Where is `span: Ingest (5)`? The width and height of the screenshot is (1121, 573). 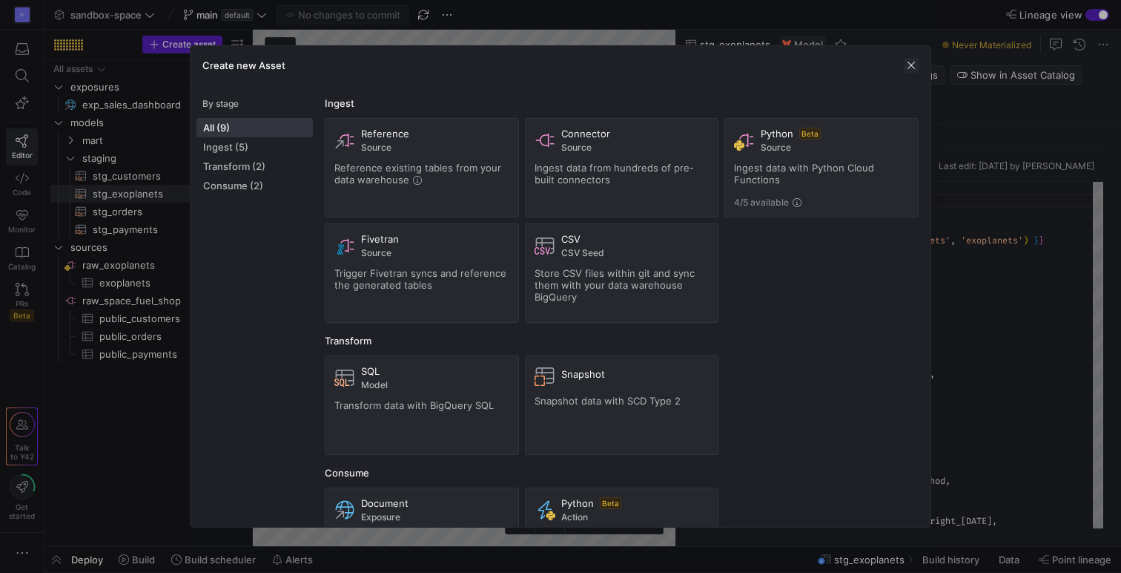
span: Ingest (5) is located at coordinates (254, 147).